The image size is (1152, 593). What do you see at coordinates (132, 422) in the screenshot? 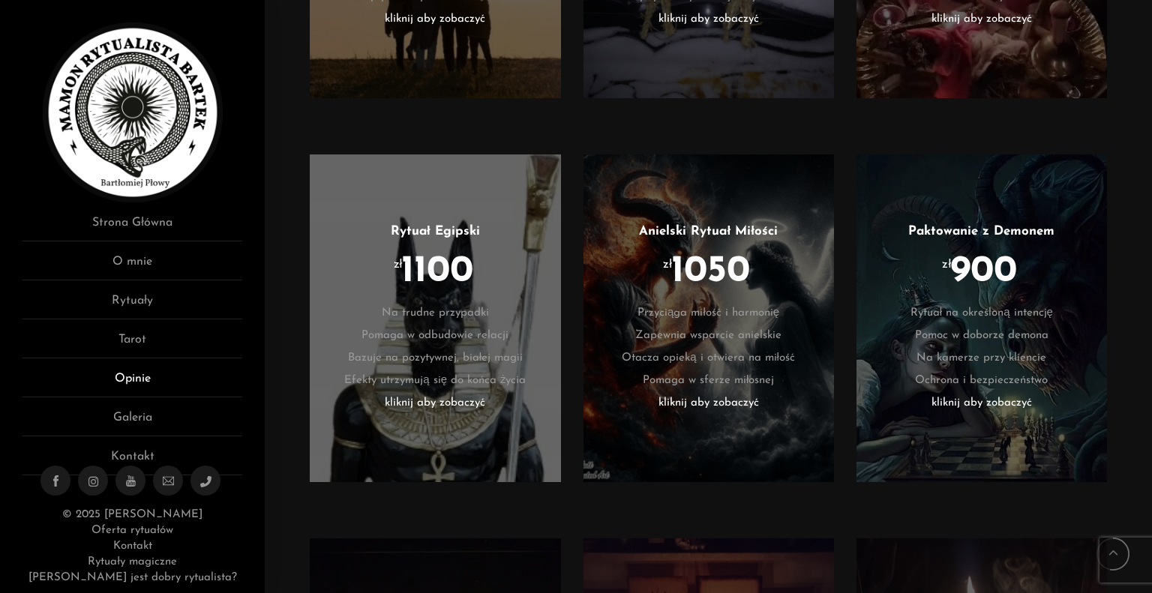
I see `a: Galeria` at bounding box center [132, 422].